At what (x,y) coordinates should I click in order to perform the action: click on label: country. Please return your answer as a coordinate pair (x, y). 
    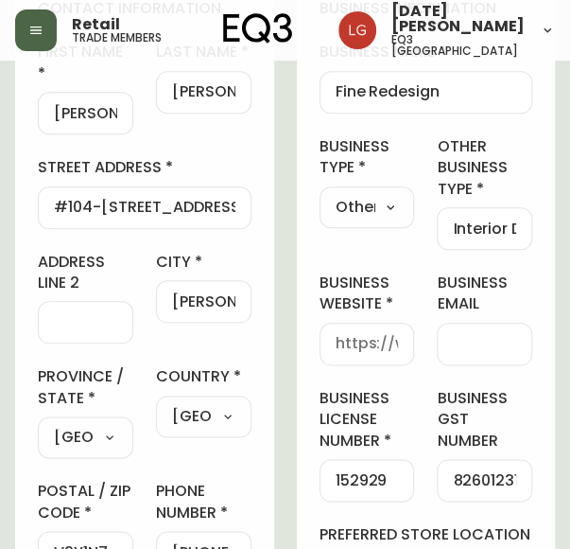
    Looking at the image, I should click on (203, 376).